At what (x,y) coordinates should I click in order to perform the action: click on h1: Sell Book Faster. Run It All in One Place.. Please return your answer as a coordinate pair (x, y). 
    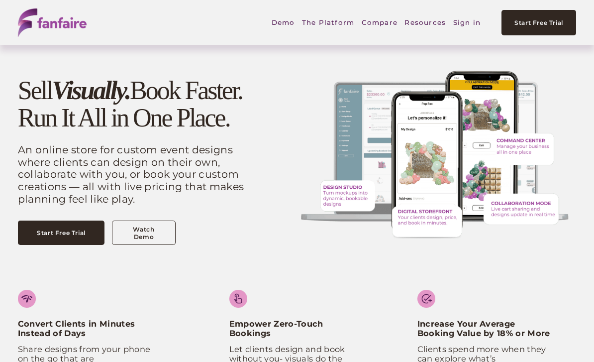
    Looking at the image, I should click on (132, 104).